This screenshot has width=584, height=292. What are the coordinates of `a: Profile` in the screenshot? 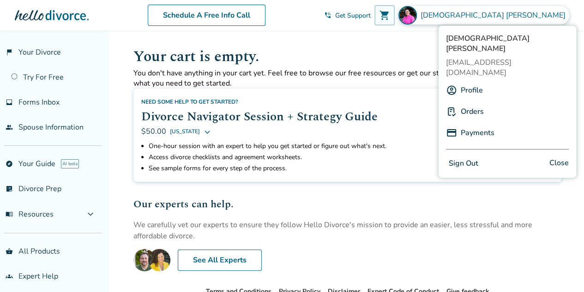 It's located at (472, 90).